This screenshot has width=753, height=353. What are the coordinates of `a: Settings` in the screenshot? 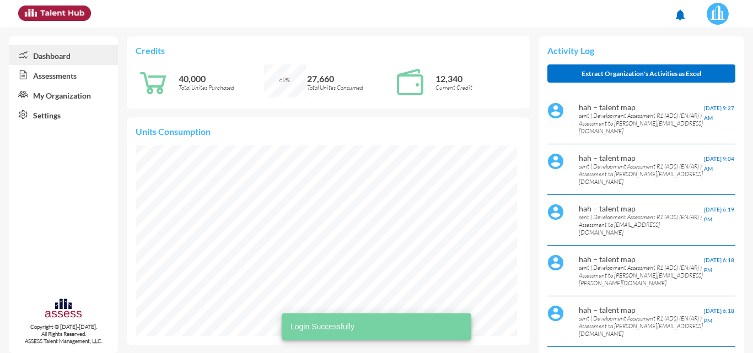 It's located at (63, 115).